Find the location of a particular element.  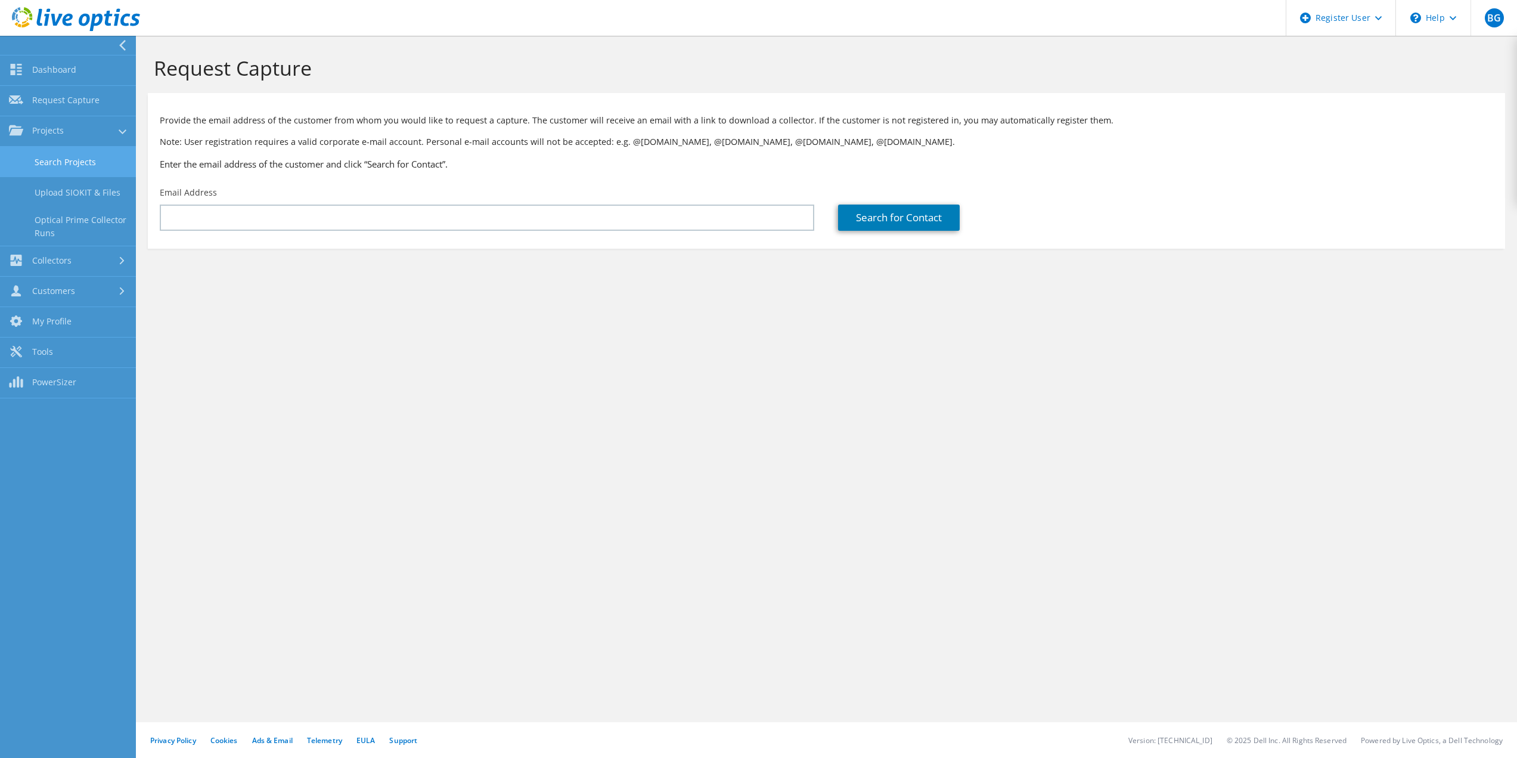

svg: \n is located at coordinates (1416, 18).